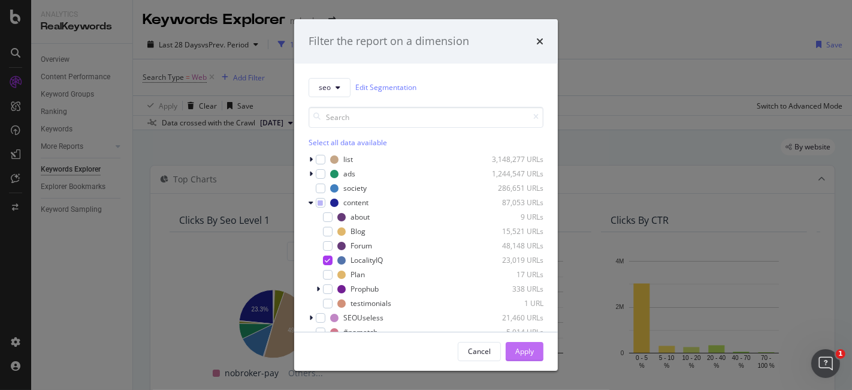 This screenshot has height=390, width=852. What do you see at coordinates (514, 274) in the screenshot?
I see `div: 17 URLs` at bounding box center [514, 274].